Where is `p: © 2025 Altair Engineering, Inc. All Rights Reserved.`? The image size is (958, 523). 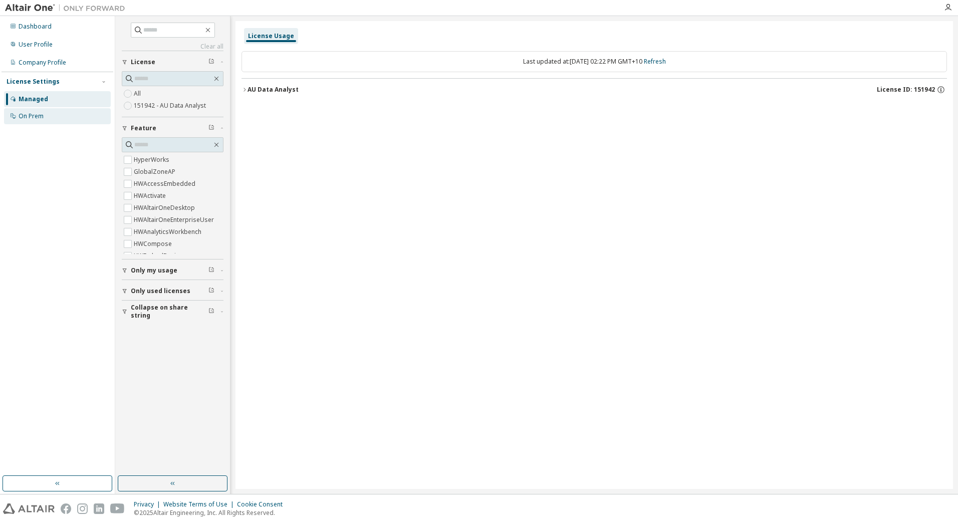
p: © 2025 Altair Engineering, Inc. All Rights Reserved. is located at coordinates (211, 512).